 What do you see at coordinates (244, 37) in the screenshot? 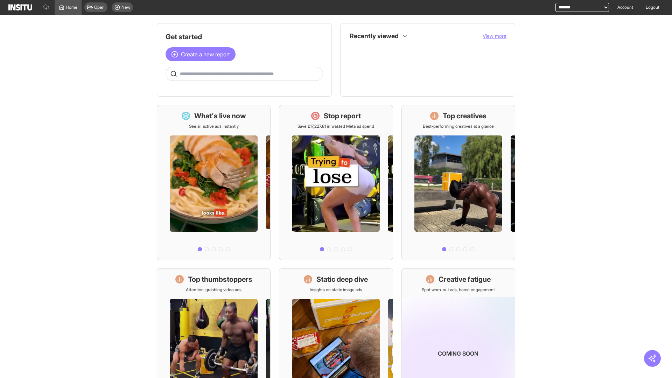
I see `h1: Get started` at bounding box center [244, 37].